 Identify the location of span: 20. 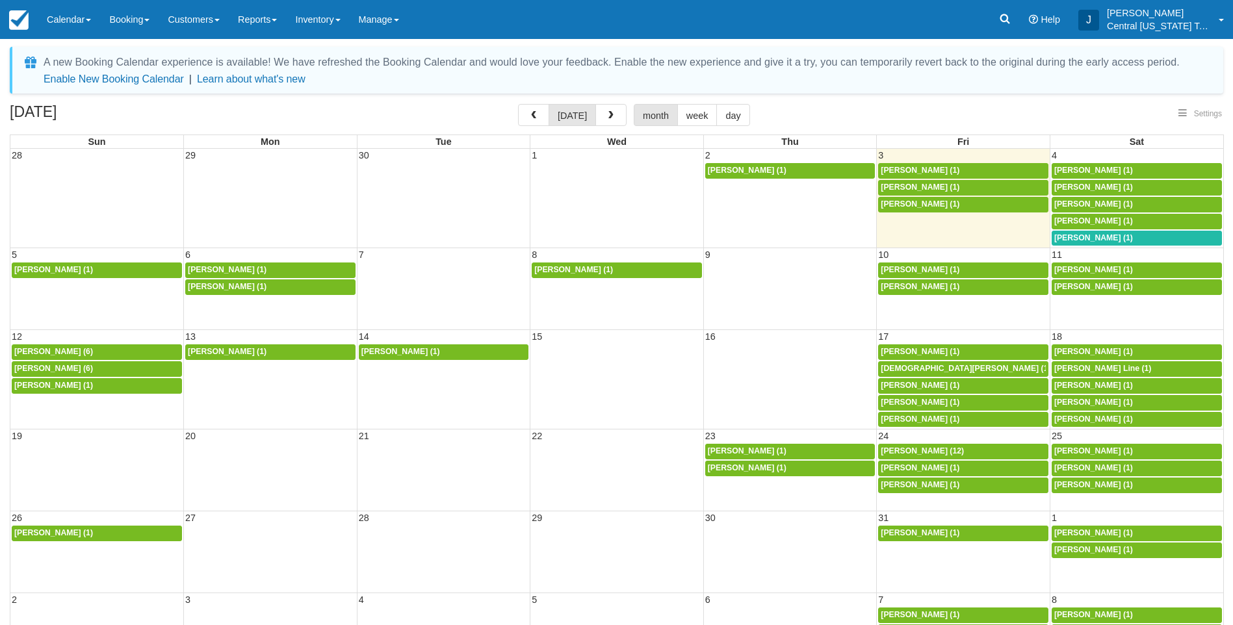
(190, 436).